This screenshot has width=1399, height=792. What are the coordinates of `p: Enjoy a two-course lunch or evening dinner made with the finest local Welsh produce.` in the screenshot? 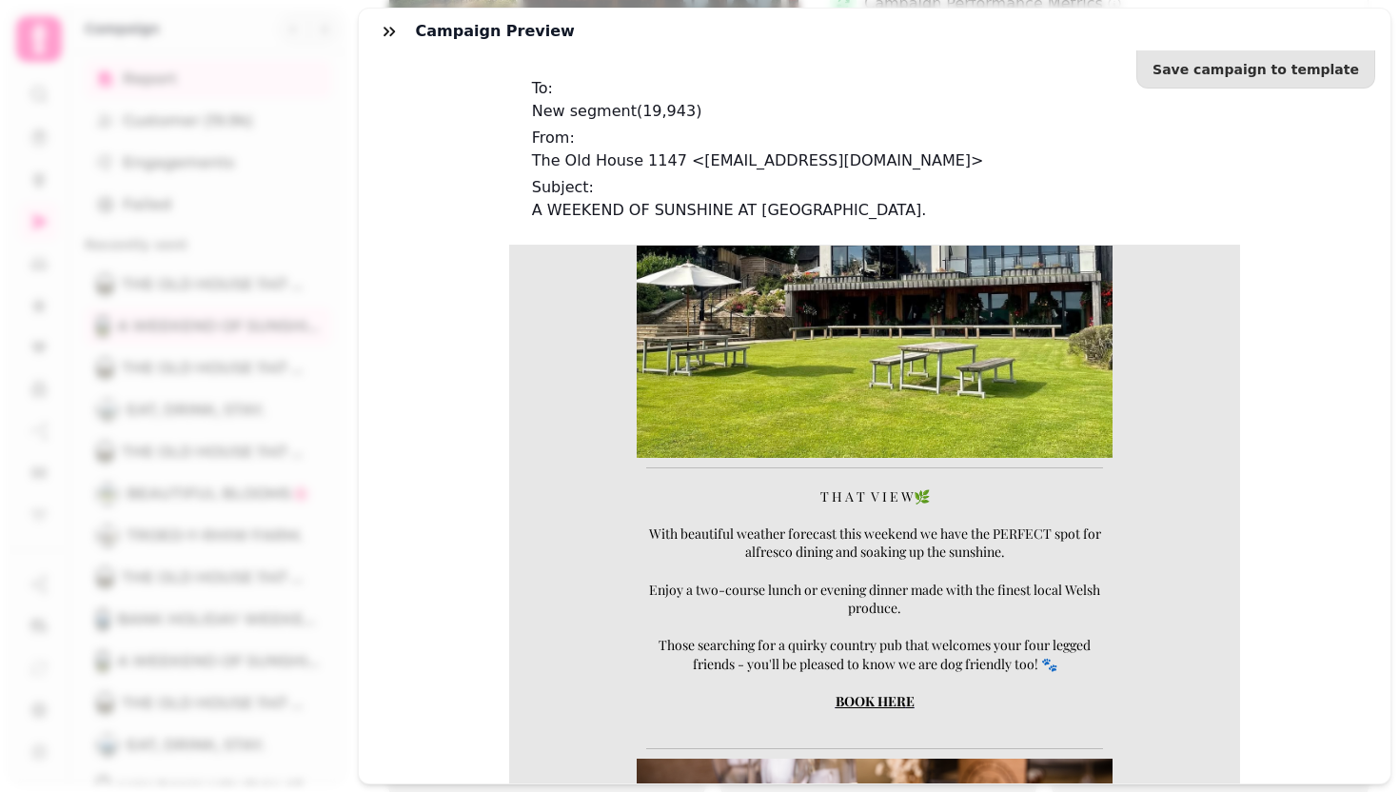 It's located at (365, 353).